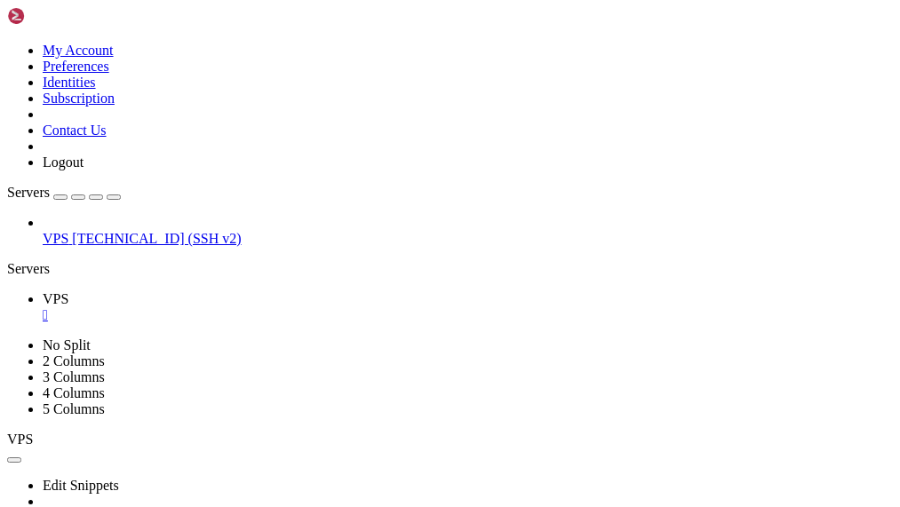 The height and width of the screenshot is (507, 900). Describe the element at coordinates (338, 111) in the screenshot. I see `x-row: worker03 Ready <none> 602d v1.33.0` at that location.